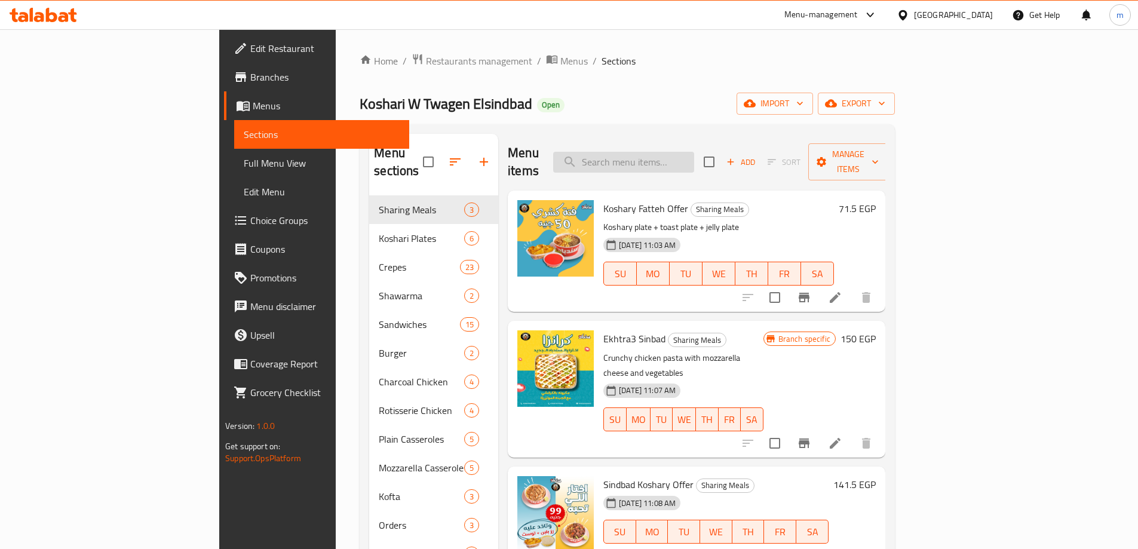 The image size is (1138, 549). Describe the element at coordinates (317, 48) in the screenshot. I see `a: Edit Restaurant` at that location.